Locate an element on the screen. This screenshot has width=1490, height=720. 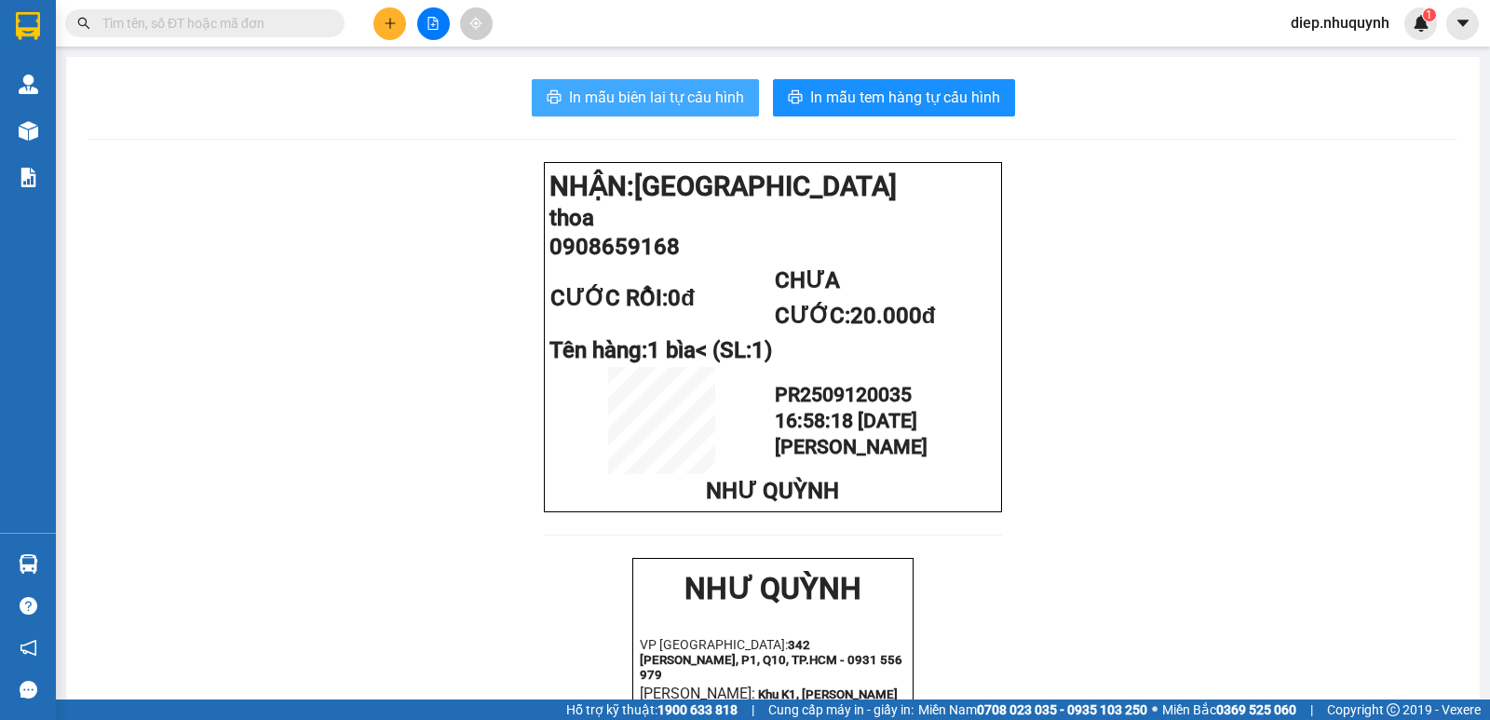
span: 1 is located at coordinates (1429, 15).